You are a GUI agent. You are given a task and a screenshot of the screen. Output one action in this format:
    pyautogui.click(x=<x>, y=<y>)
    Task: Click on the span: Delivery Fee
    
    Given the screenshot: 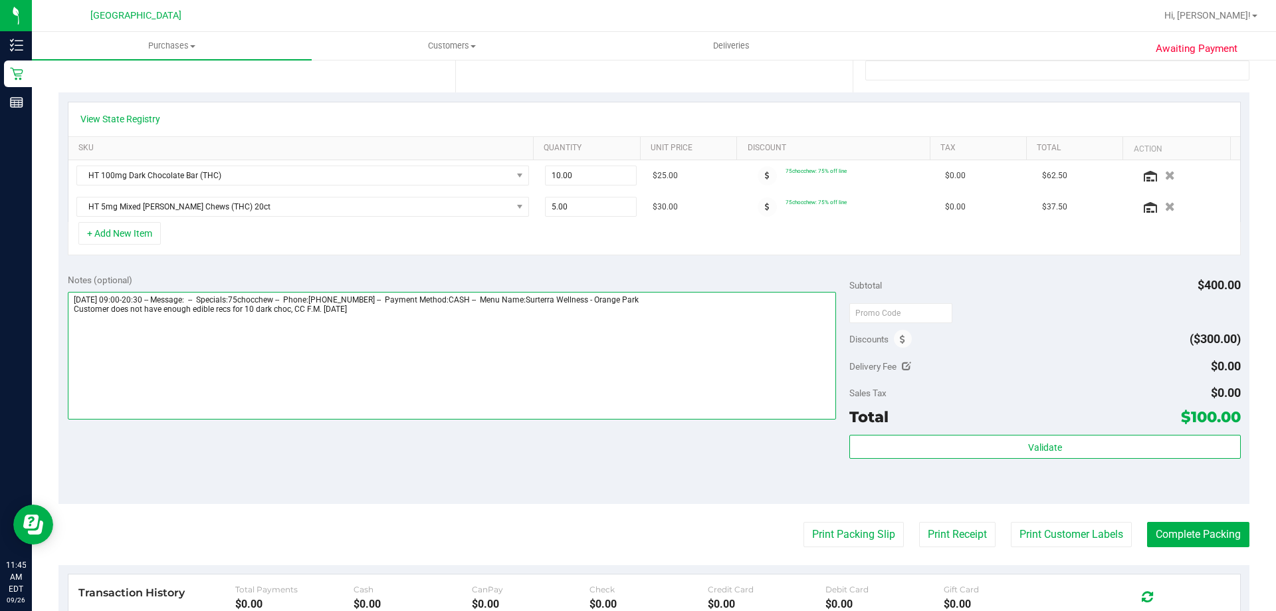 What is the action you would take?
    pyautogui.click(x=872, y=366)
    